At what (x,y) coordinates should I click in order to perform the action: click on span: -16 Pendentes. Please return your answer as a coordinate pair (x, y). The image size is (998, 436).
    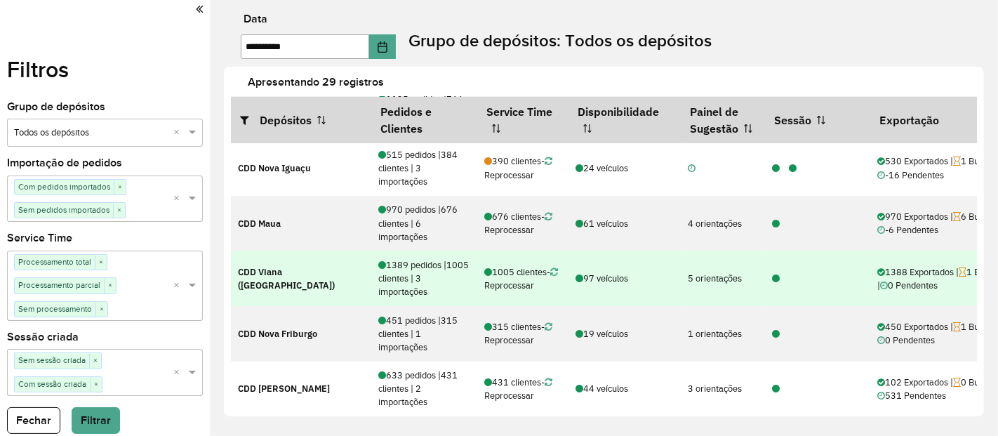
    Looking at the image, I should click on (910, 175).